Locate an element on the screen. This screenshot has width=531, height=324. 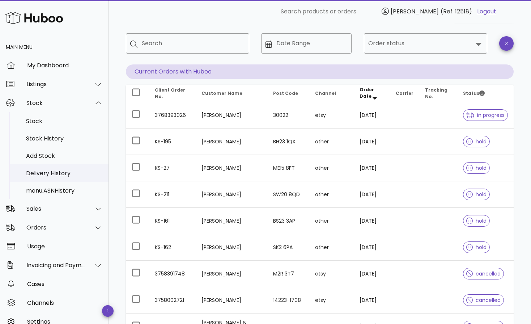
span: Channel is located at coordinates (325, 93).